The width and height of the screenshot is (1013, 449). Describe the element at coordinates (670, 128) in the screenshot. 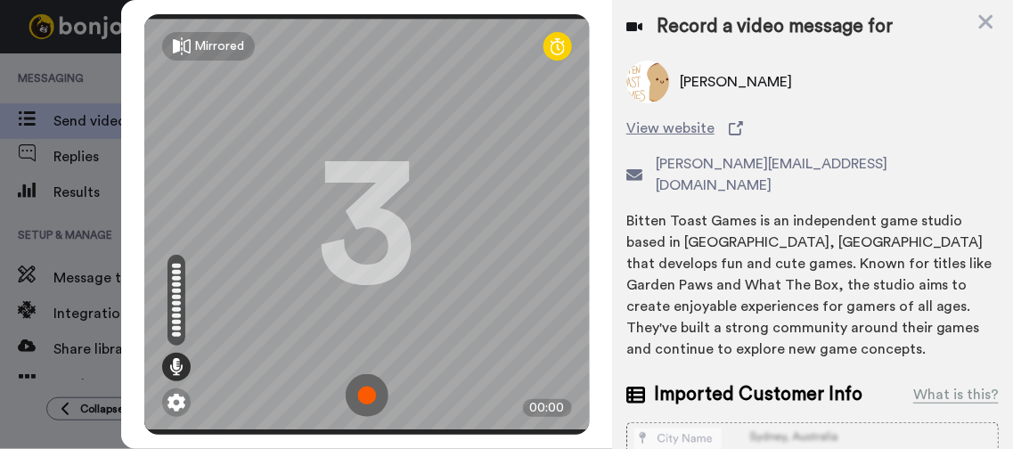

I see `span: View website` at that location.